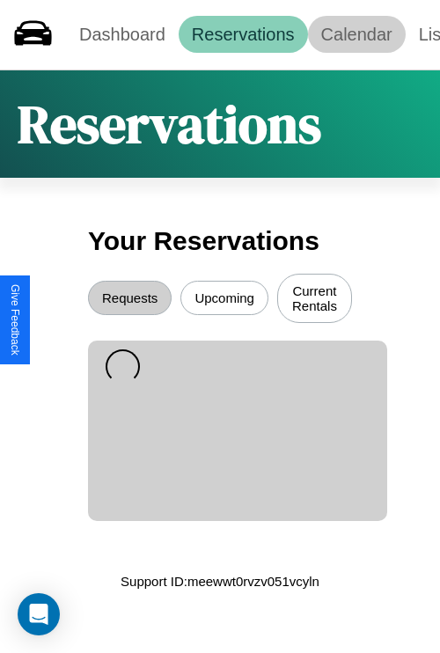 The width and height of the screenshot is (440, 653). What do you see at coordinates (243, 34) in the screenshot?
I see `a: Reservations` at bounding box center [243, 34].